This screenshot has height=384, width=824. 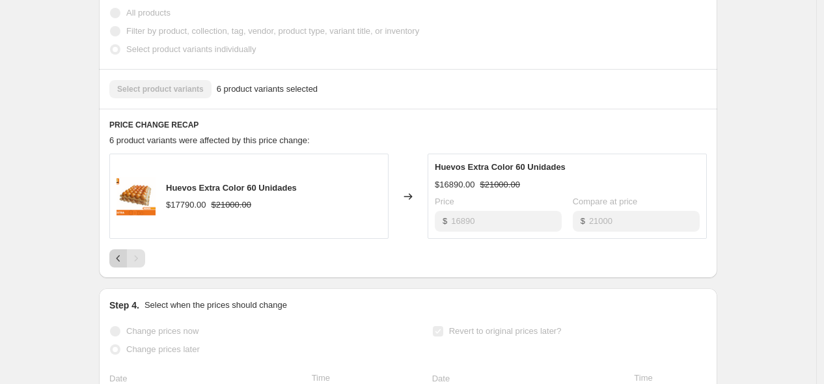 What do you see at coordinates (215, 305) in the screenshot?
I see `p: Select when the prices should change` at bounding box center [215, 305].